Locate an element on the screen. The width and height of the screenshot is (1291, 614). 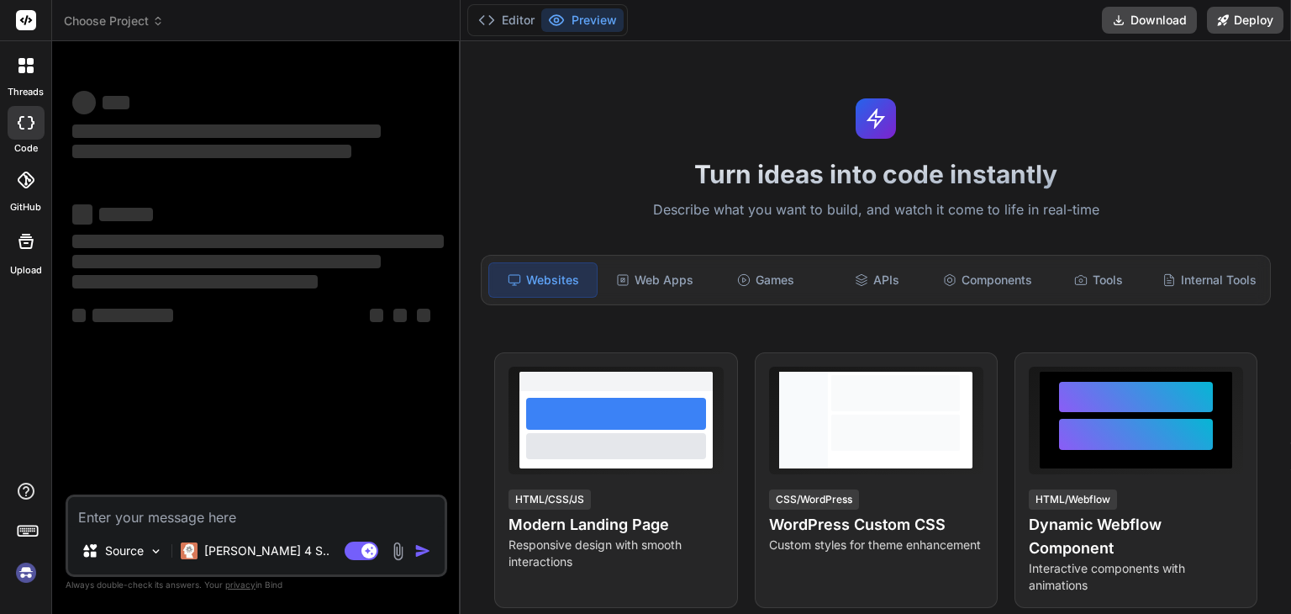
h1: Turn ideas into code instantly is located at coordinates (876, 174).